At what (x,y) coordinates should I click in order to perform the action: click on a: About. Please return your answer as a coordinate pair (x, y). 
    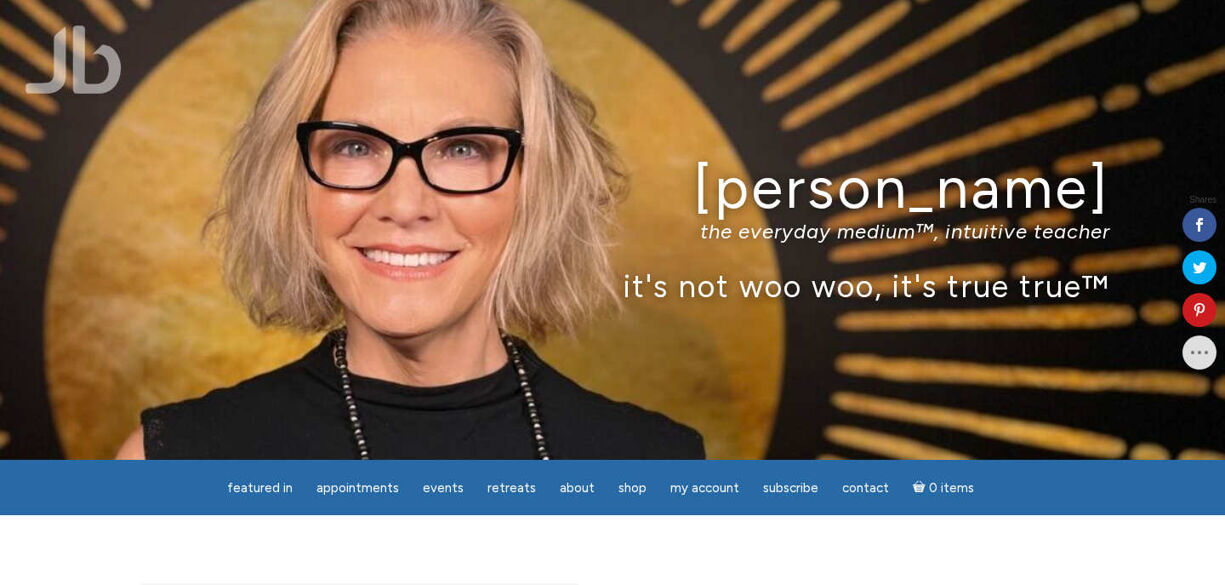
    Looking at the image, I should click on (577, 488).